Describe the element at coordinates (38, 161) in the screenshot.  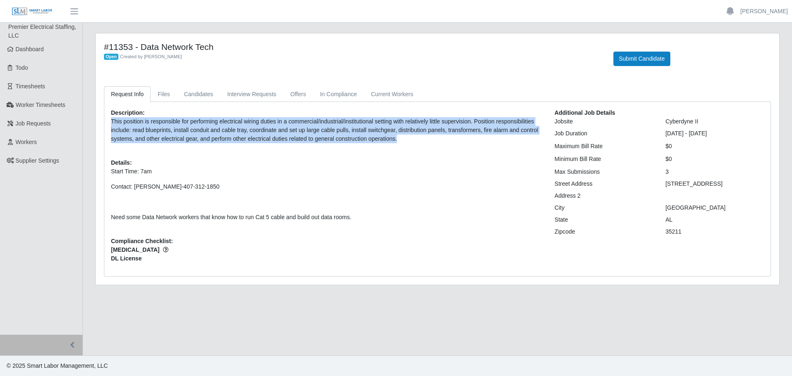
I see `span: Supplier Settings` at that location.